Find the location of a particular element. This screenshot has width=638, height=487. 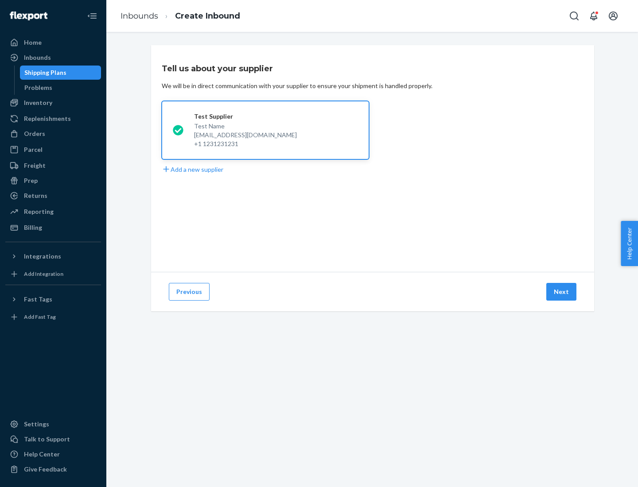

div: Settings is located at coordinates (36, 425).